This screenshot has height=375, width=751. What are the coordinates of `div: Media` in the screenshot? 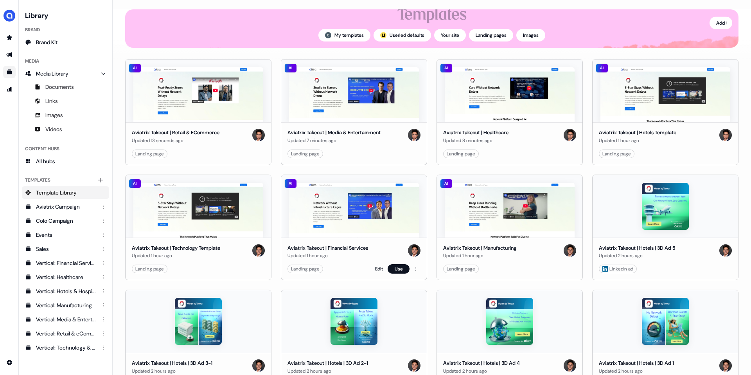 It's located at (65, 61).